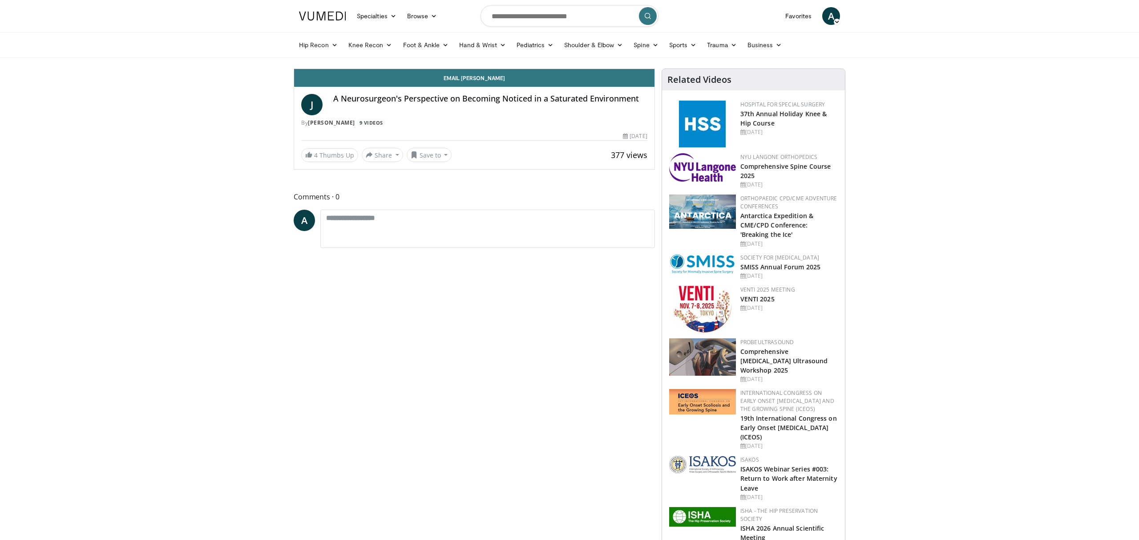  I want to click on a: Pediatrics, so click(535, 45).